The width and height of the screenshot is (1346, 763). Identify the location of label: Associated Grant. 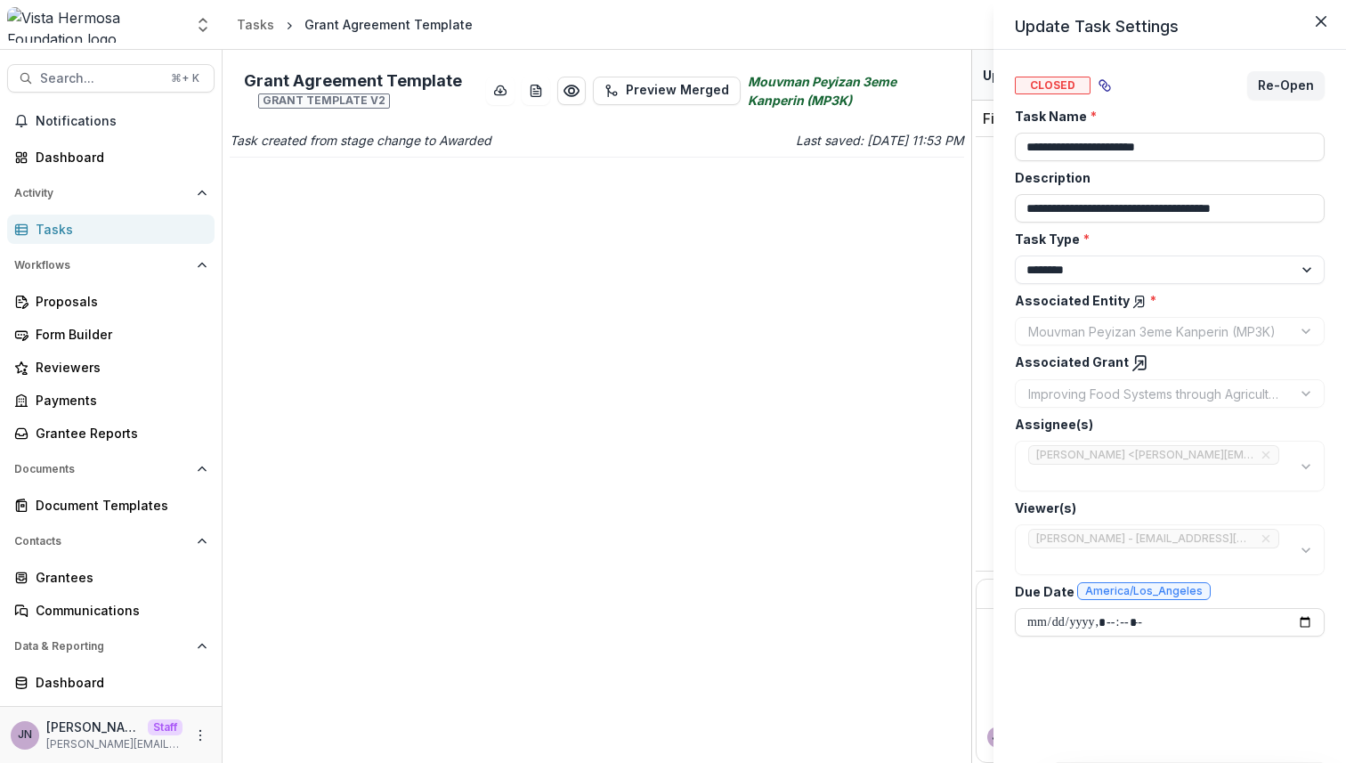
(1165, 362).